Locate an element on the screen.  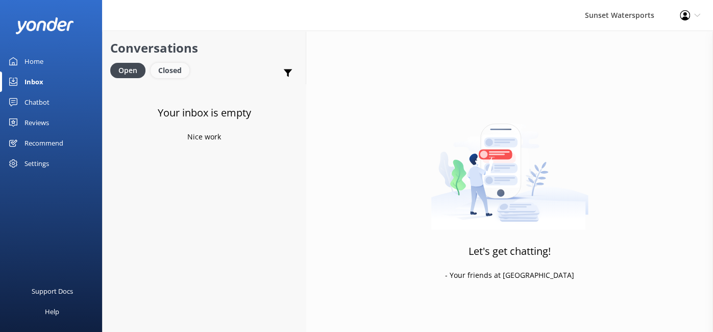
img: artwork of a man stealing a conversation from at giant smartphone is located at coordinates (509, 166).